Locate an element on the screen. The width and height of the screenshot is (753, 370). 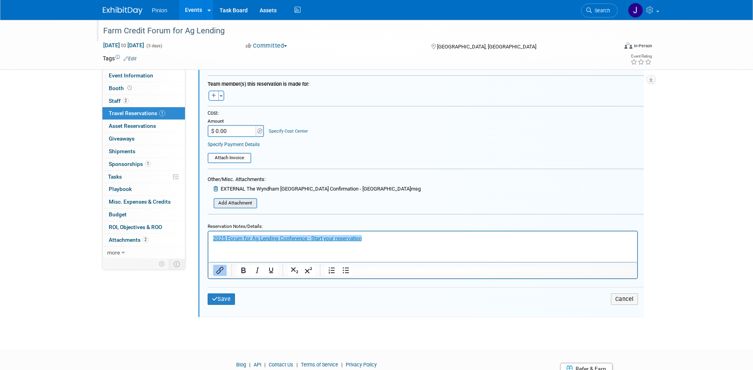
a: Travel Reservations1 is located at coordinates (144, 113).